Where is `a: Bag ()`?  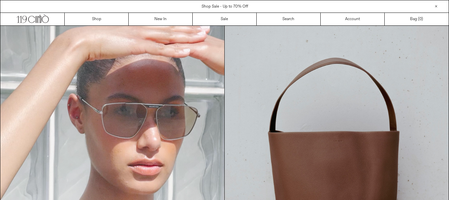 a: Bag () is located at coordinates (416, 19).